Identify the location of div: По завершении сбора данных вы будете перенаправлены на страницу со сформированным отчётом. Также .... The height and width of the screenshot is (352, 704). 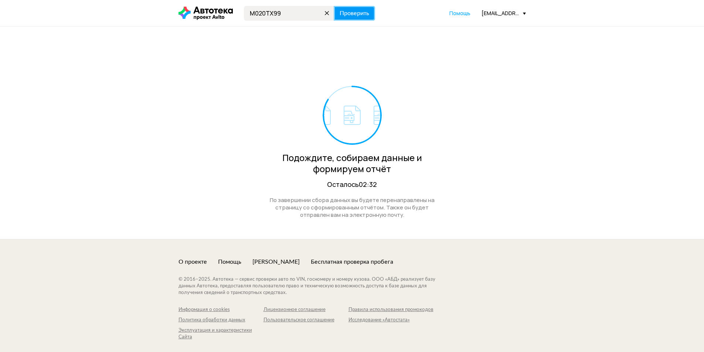
(352, 208).